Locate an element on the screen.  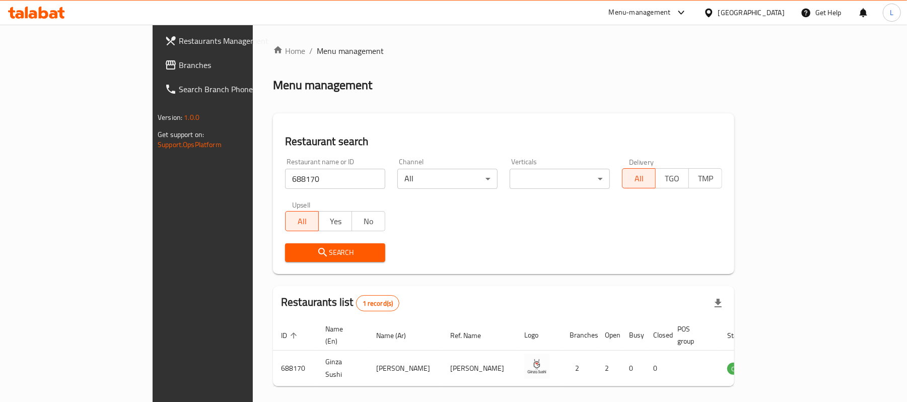
span: Ref. Name is located at coordinates (472, 335).